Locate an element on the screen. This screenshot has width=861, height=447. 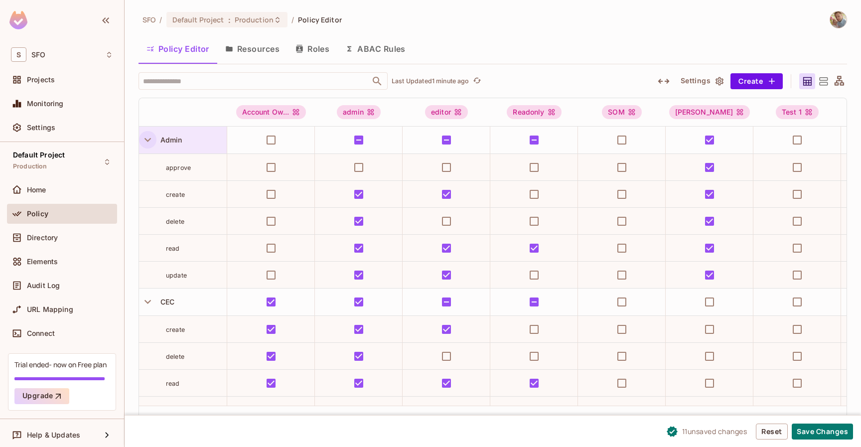
div: Trial ended- now on Free plan is located at coordinates (60, 364).